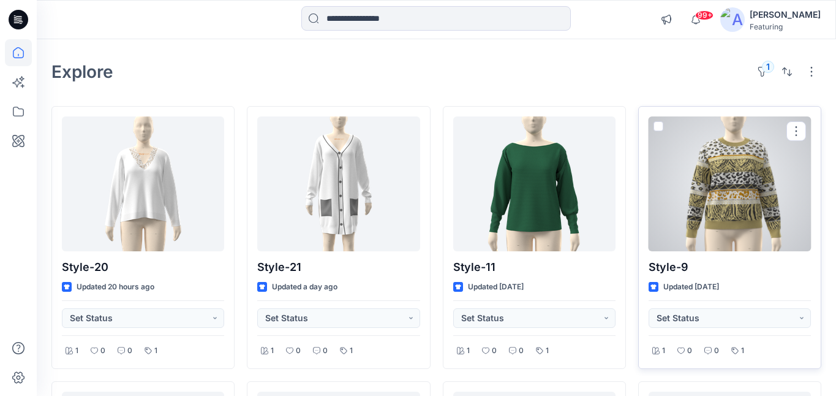 The height and width of the screenshot is (396, 836). What do you see at coordinates (763, 72) in the screenshot?
I see `button: 1` at bounding box center [763, 72].